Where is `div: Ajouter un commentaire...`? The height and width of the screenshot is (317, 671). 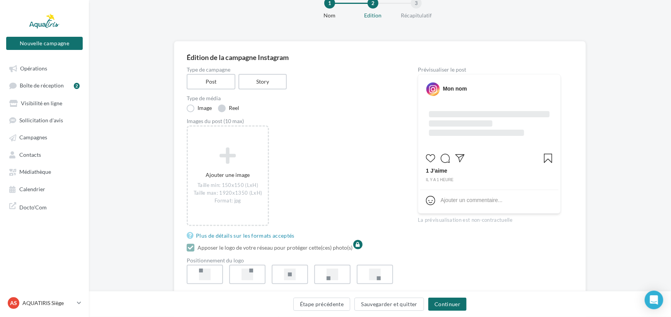
div: Ajouter un commentaire... is located at coordinates (472, 200).